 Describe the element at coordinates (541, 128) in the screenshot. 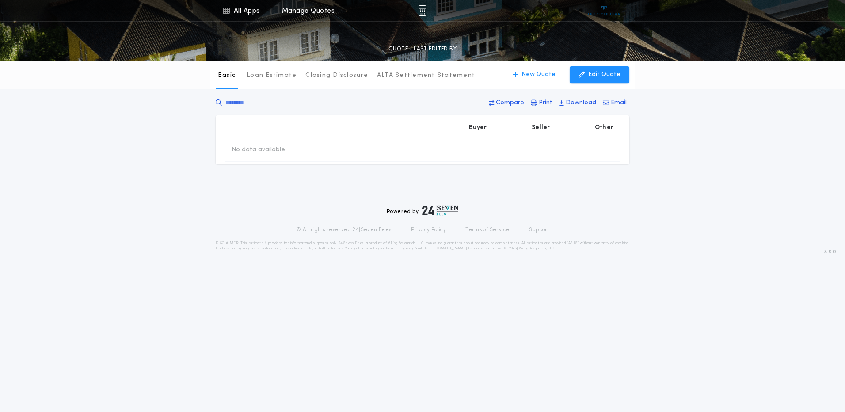

I see `p: Seller` at that location.